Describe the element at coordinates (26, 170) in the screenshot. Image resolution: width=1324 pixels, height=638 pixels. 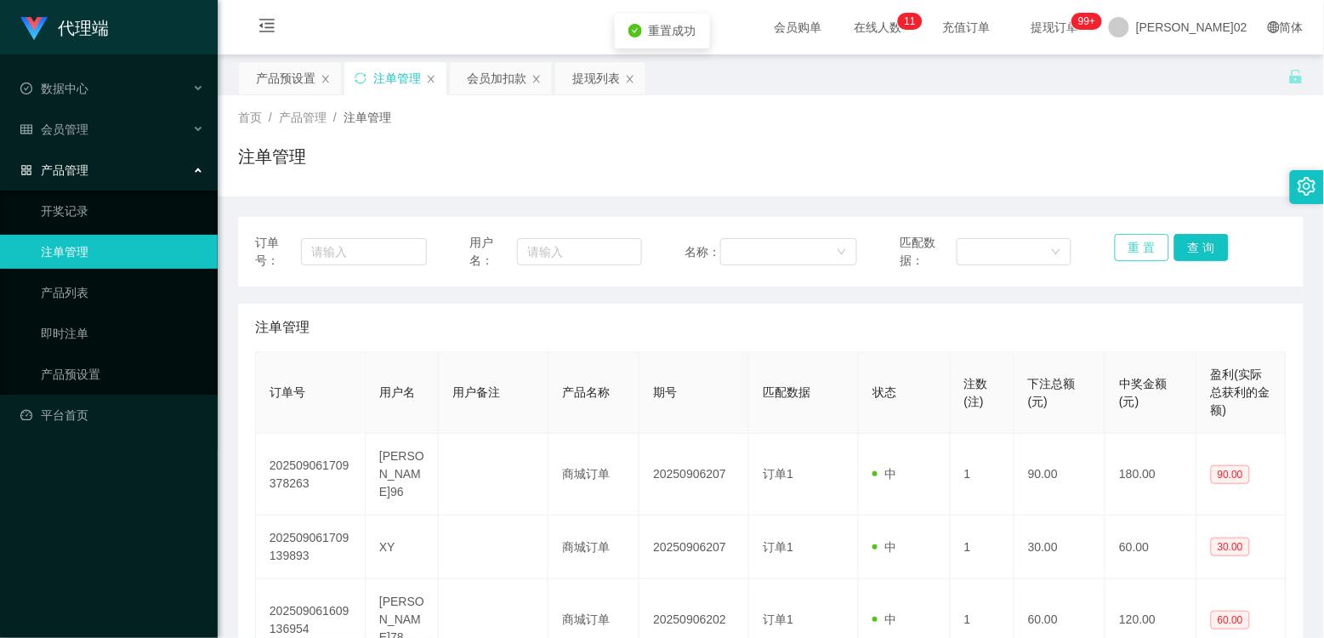
I see `i: 图标： AppStore-O` at that location.